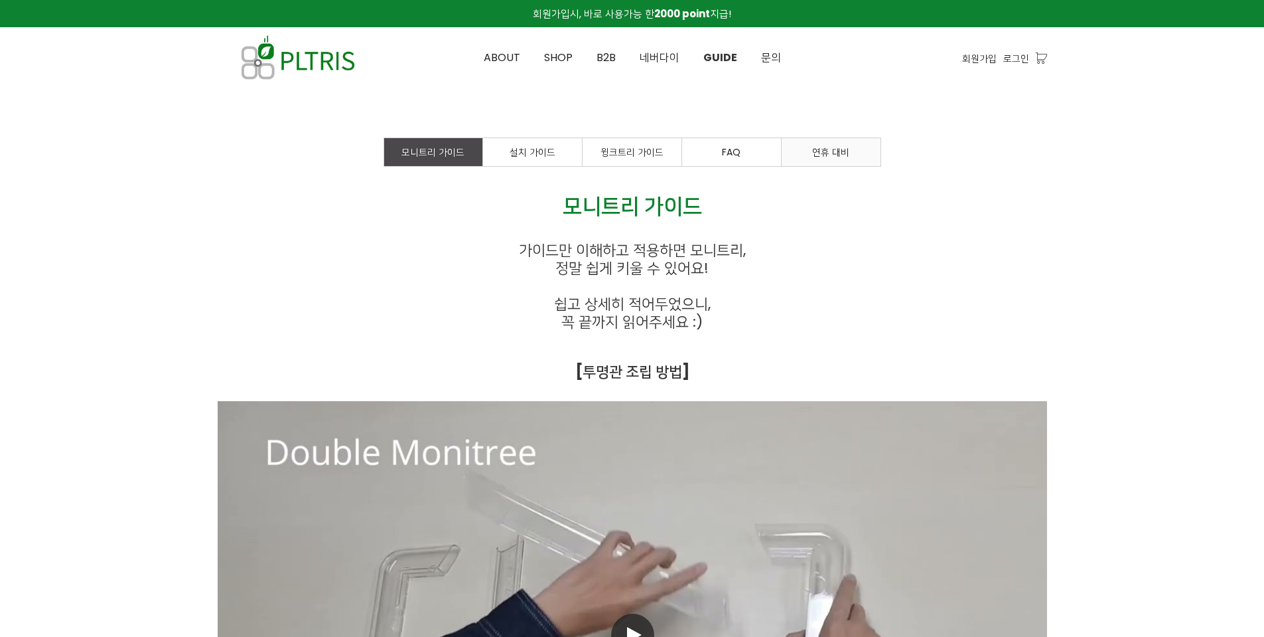 The width and height of the screenshot is (1264, 637). I want to click on a: 설치 가이드, so click(532, 152).